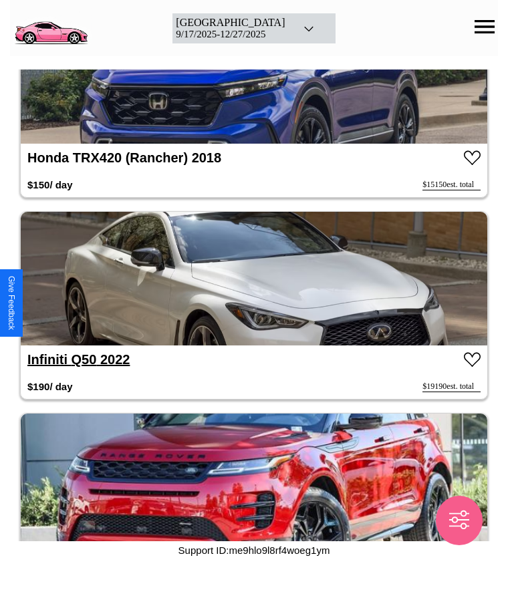 The width and height of the screenshot is (508, 606). What do you see at coordinates (254, 550) in the screenshot?
I see `p: Support ID: me9hlo9l8rf4woeg1ym` at bounding box center [254, 550].